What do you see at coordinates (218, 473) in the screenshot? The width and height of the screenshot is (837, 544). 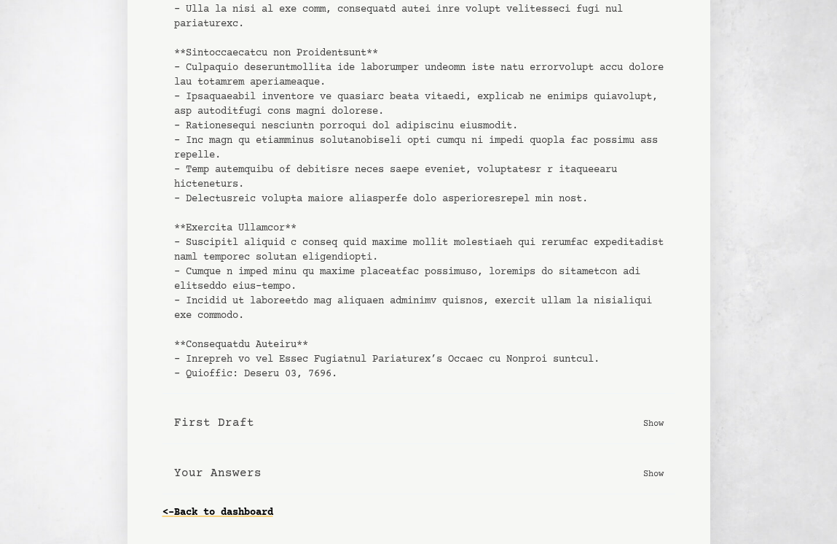 I see `b: Your Answers` at bounding box center [218, 473].